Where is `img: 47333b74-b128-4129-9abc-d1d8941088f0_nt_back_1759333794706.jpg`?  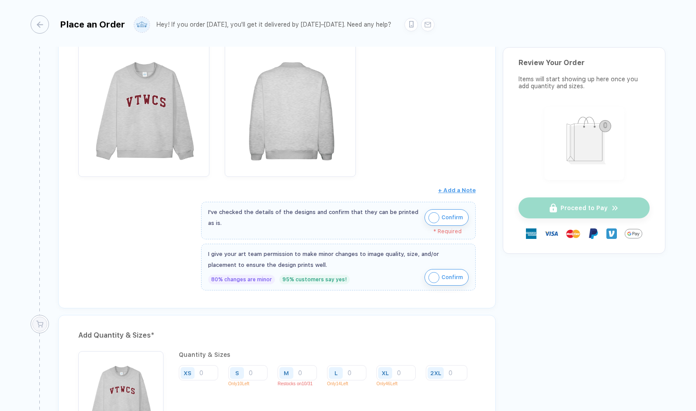 img: 47333b74-b128-4129-9abc-d1d8941088f0_nt_back_1759333794706.jpg is located at coordinates (290, 107).